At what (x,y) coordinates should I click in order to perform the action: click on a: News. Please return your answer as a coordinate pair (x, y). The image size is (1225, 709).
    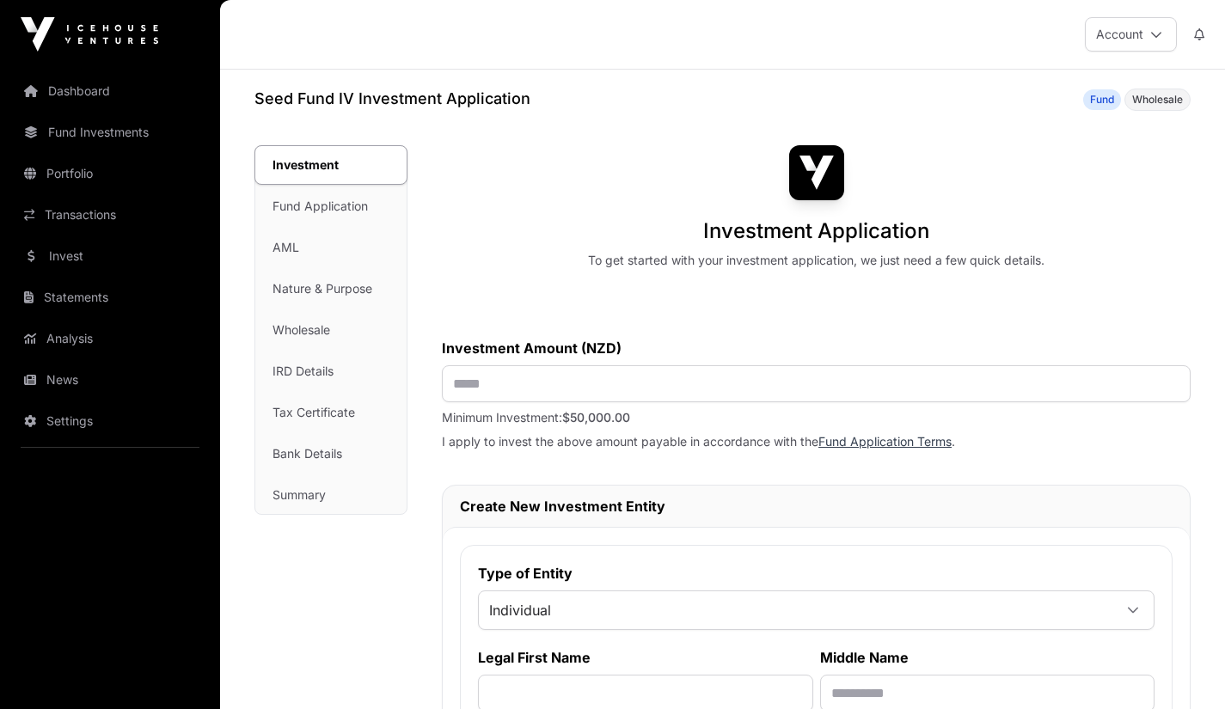
    Looking at the image, I should click on (110, 380).